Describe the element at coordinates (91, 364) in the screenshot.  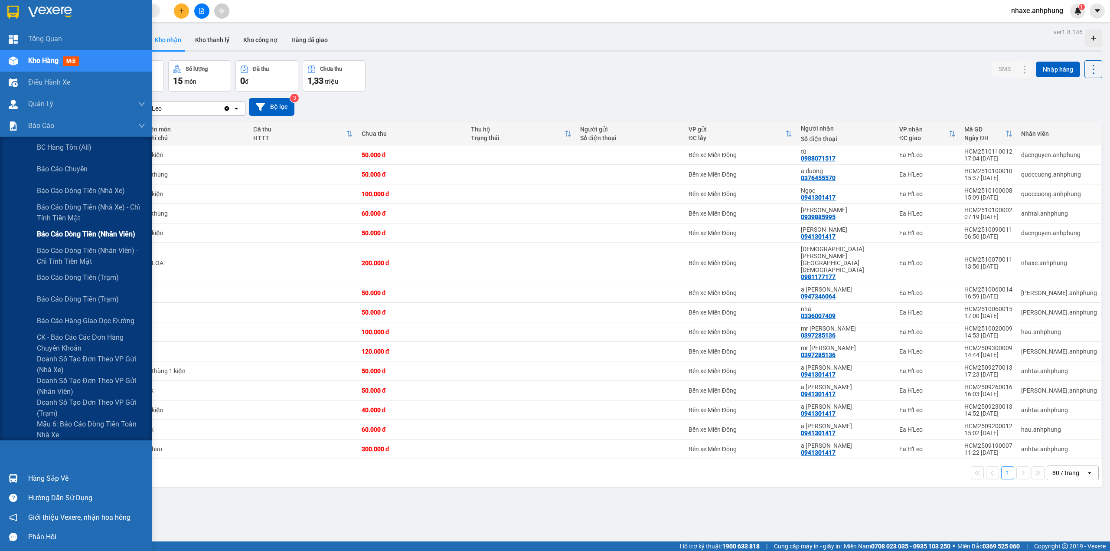
I see `span: Doanh số tạo đơn theo VP gửi (nhà xe)` at that location.